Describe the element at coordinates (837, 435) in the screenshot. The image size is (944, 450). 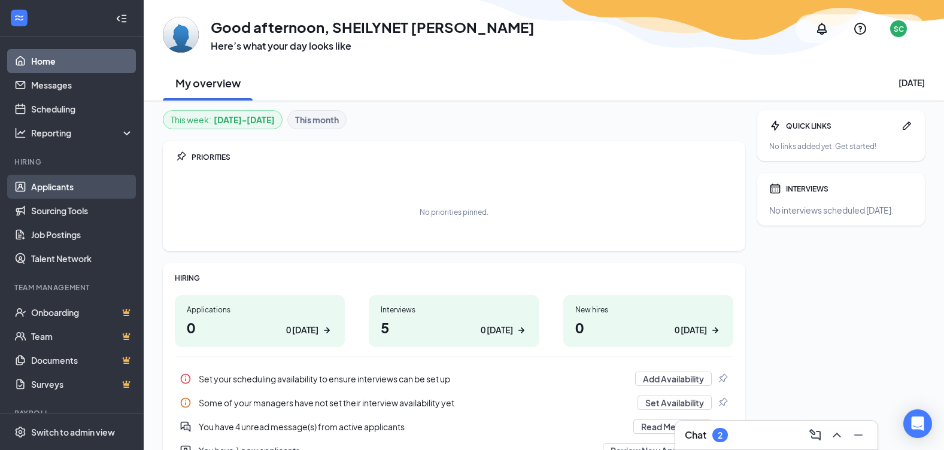
I see `svg: ChevronUp` at that location.